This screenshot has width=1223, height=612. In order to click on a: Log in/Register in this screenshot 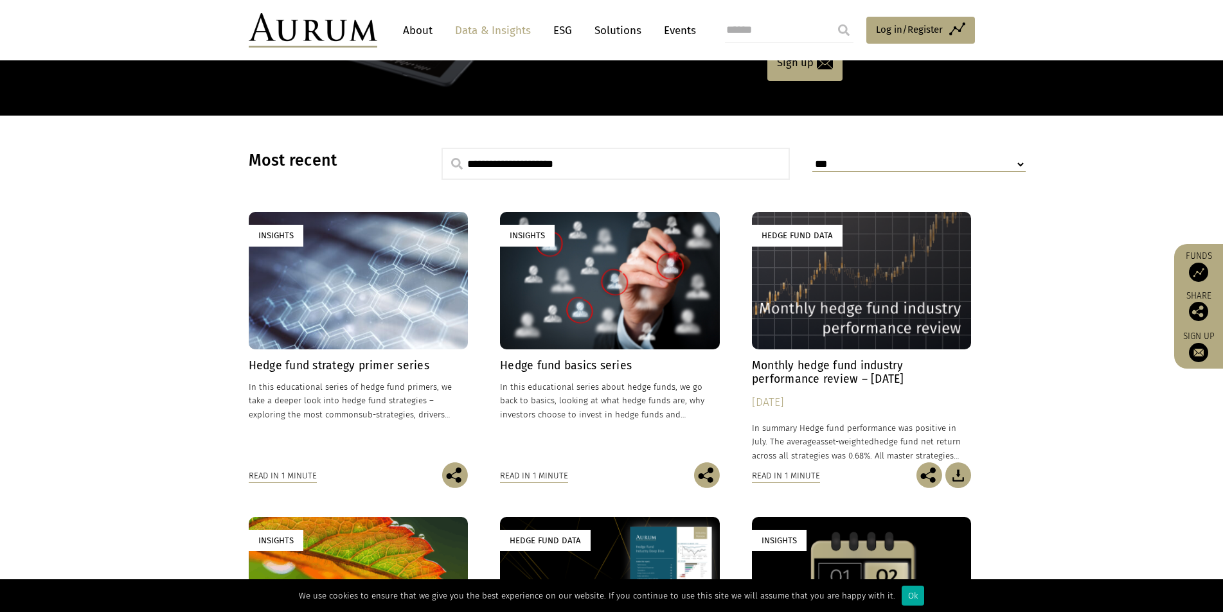, I will do `click(920, 30)`.